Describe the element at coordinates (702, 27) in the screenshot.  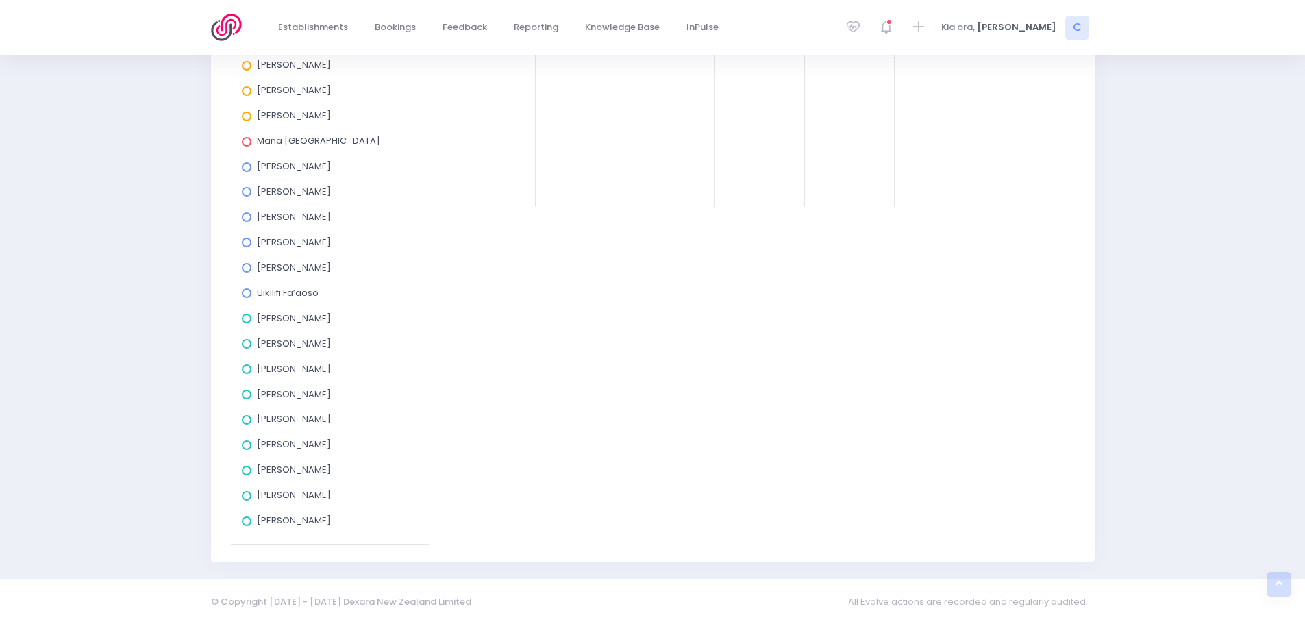
I see `span: InPulse` at that location.